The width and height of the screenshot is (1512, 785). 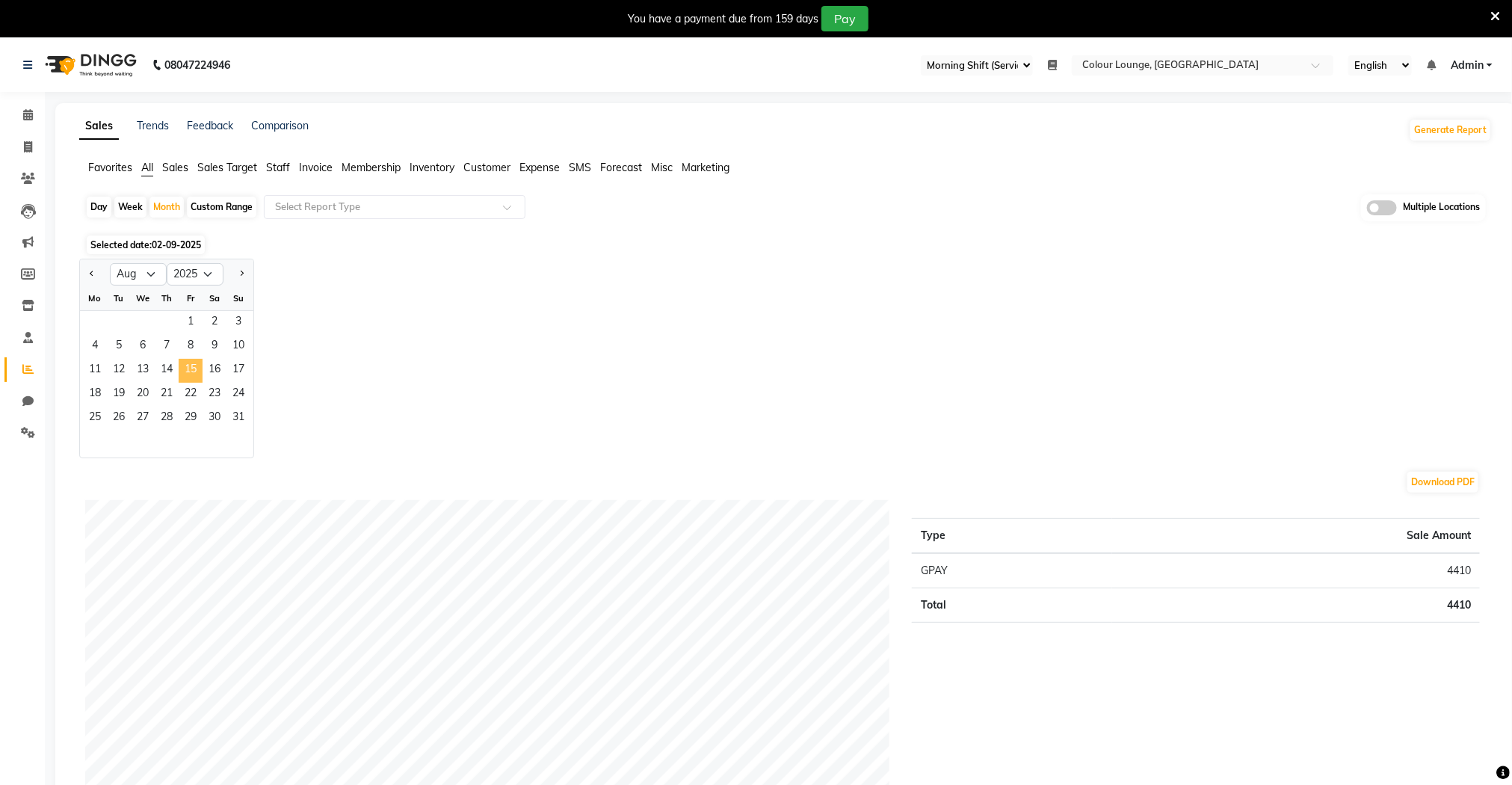 What do you see at coordinates (166, 298) in the screenshot?
I see `div: Th` at bounding box center [166, 298].